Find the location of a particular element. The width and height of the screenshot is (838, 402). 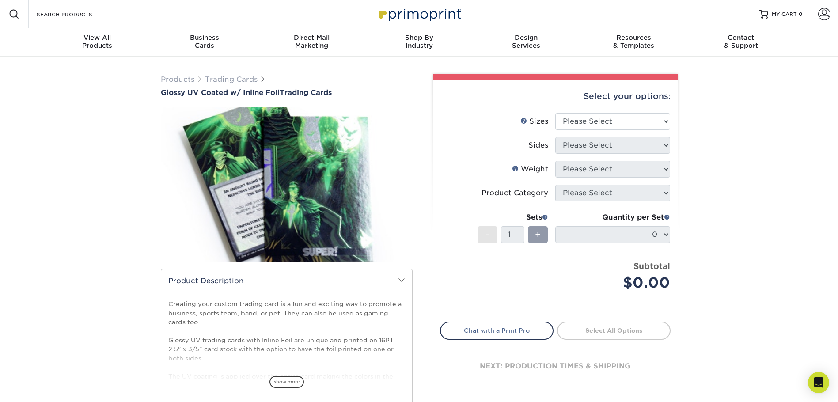

a: DesignServices is located at coordinates (526, 42).